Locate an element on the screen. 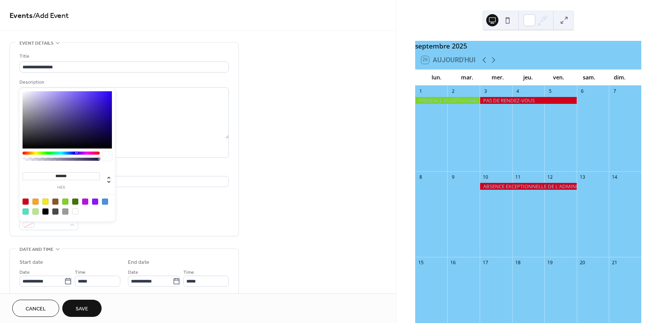 This screenshot has height=323, width=660. div: lun. is located at coordinates (436, 77).